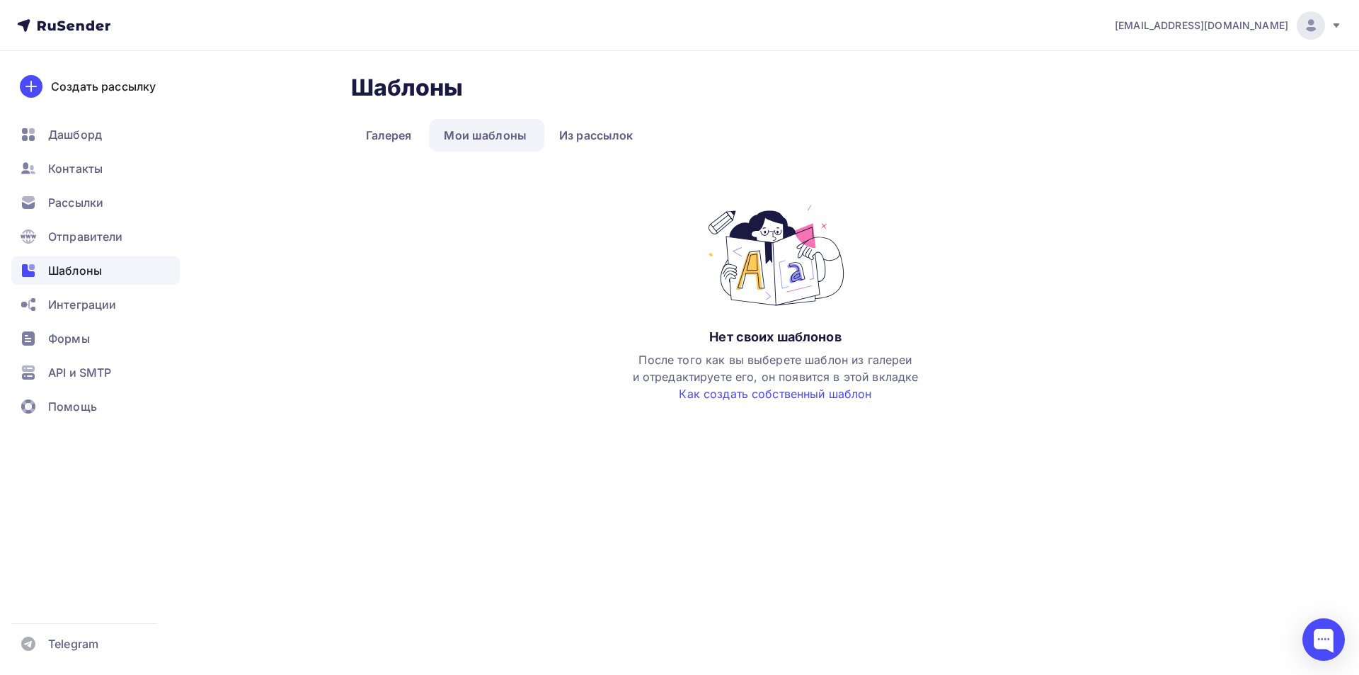 The height and width of the screenshot is (675, 1359). What do you see at coordinates (103, 86) in the screenshot?
I see `div: Создать рассылку` at bounding box center [103, 86].